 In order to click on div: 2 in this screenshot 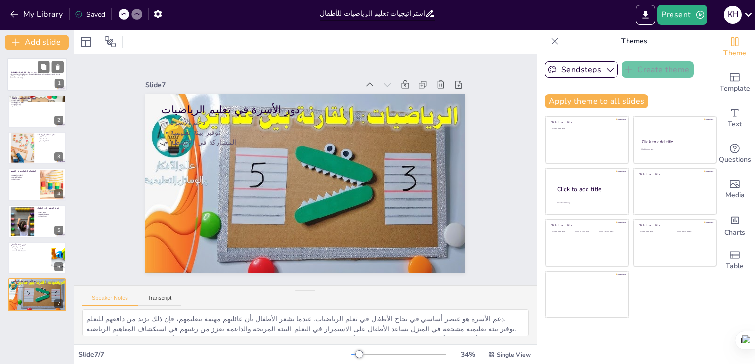, I will do `click(59, 120)`.